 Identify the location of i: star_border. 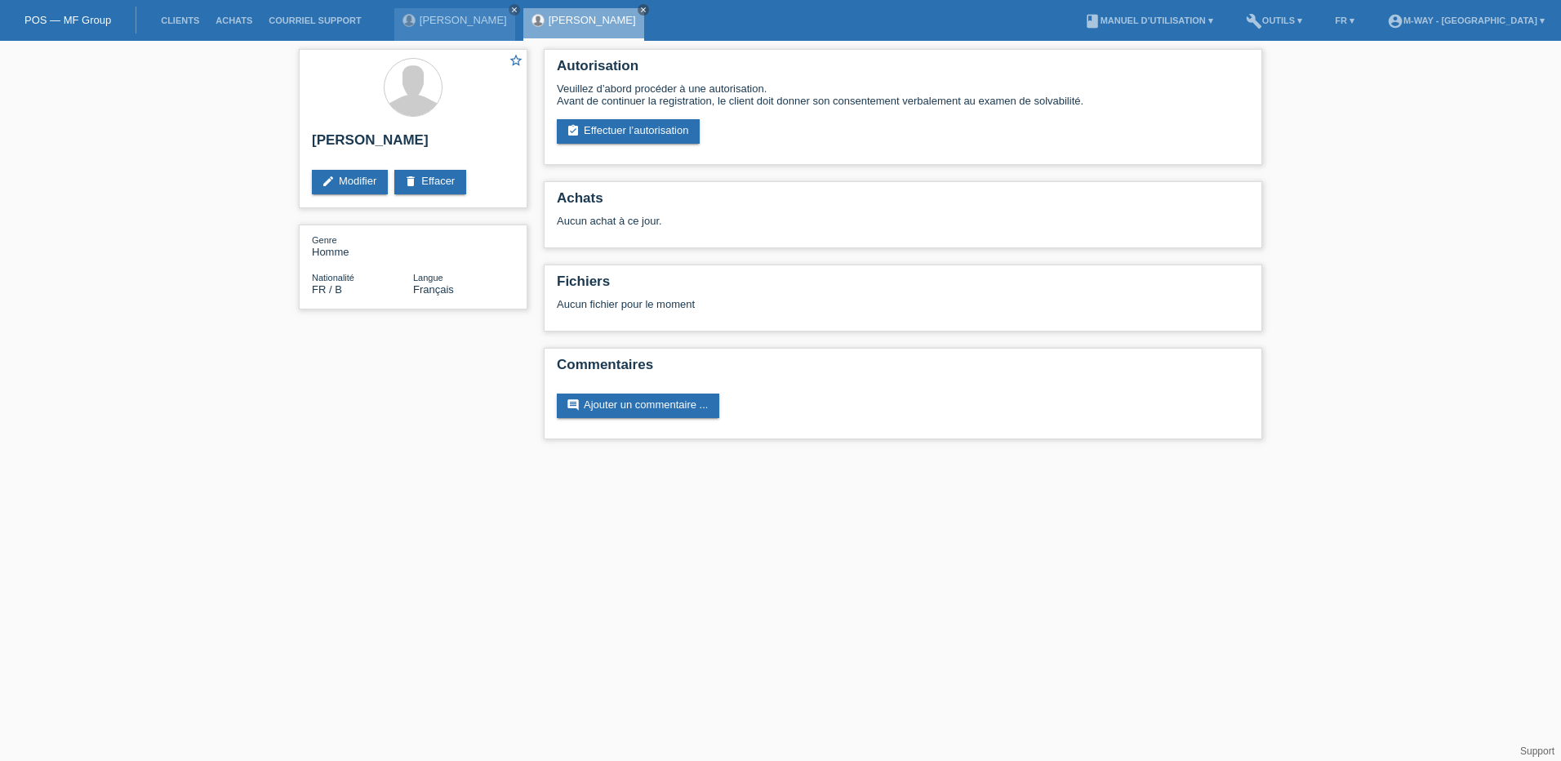
(516, 60).